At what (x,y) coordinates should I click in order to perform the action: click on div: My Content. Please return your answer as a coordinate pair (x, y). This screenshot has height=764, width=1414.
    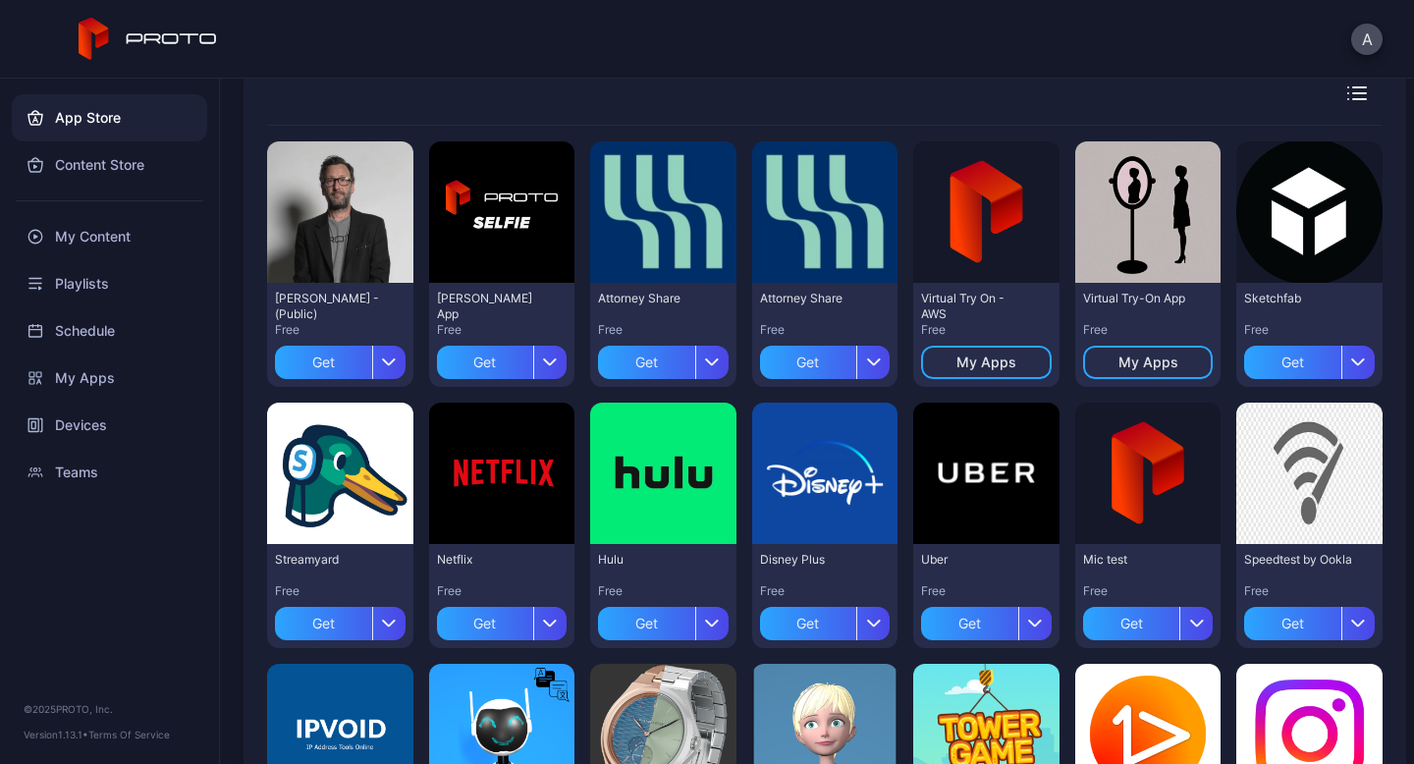
    Looking at the image, I should click on (109, 237).